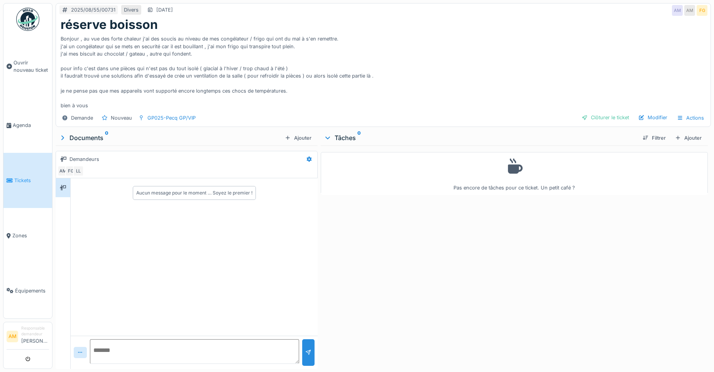 Image resolution: width=714 pixels, height=372 pixels. What do you see at coordinates (84, 159) in the screenshot?
I see `div: Demandeurs` at bounding box center [84, 159].